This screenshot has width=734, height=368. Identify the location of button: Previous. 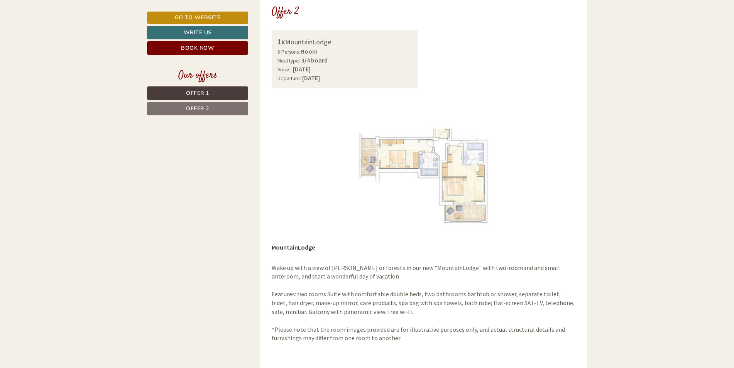
(289, 176).